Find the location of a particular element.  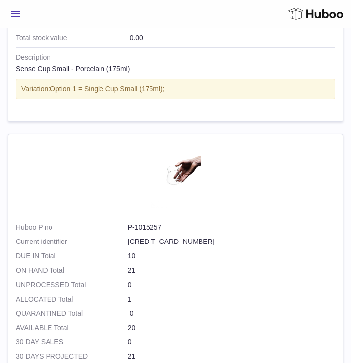

strong: 30 DAY SALES is located at coordinates (72, 341).